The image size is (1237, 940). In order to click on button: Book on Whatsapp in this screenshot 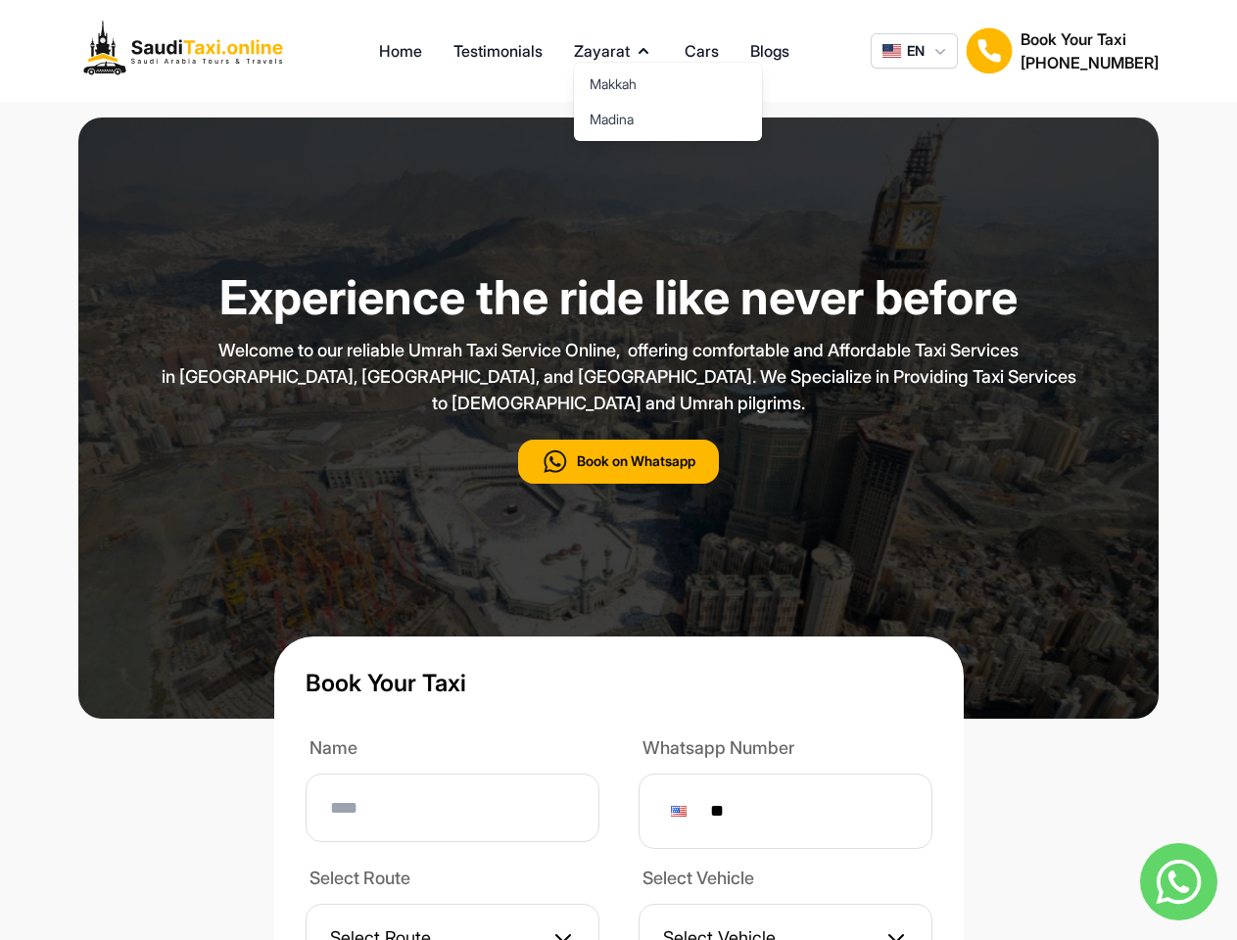, I will do `click(618, 461)`.